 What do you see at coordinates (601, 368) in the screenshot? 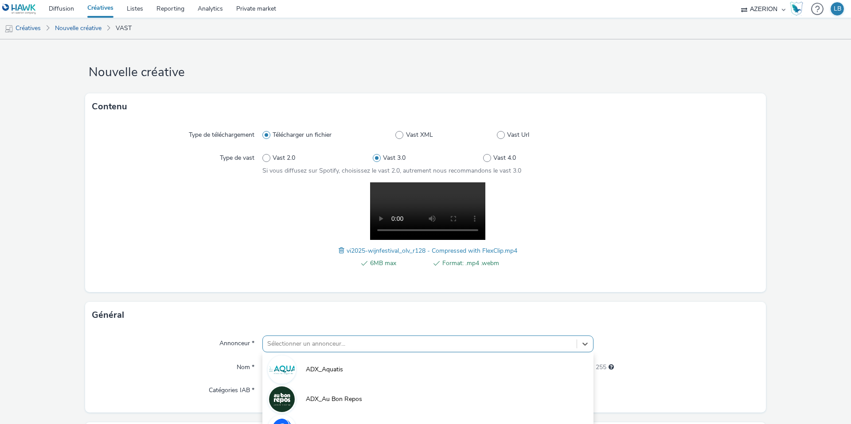
I see `span: 255` at bounding box center [601, 368].